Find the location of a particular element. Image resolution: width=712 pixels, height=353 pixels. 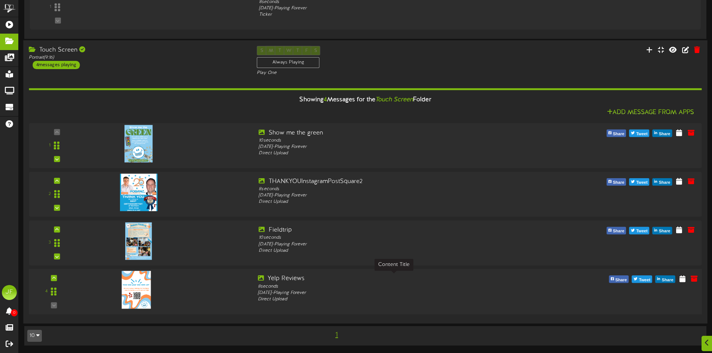

div: 4 messages playing is located at coordinates (56, 65).